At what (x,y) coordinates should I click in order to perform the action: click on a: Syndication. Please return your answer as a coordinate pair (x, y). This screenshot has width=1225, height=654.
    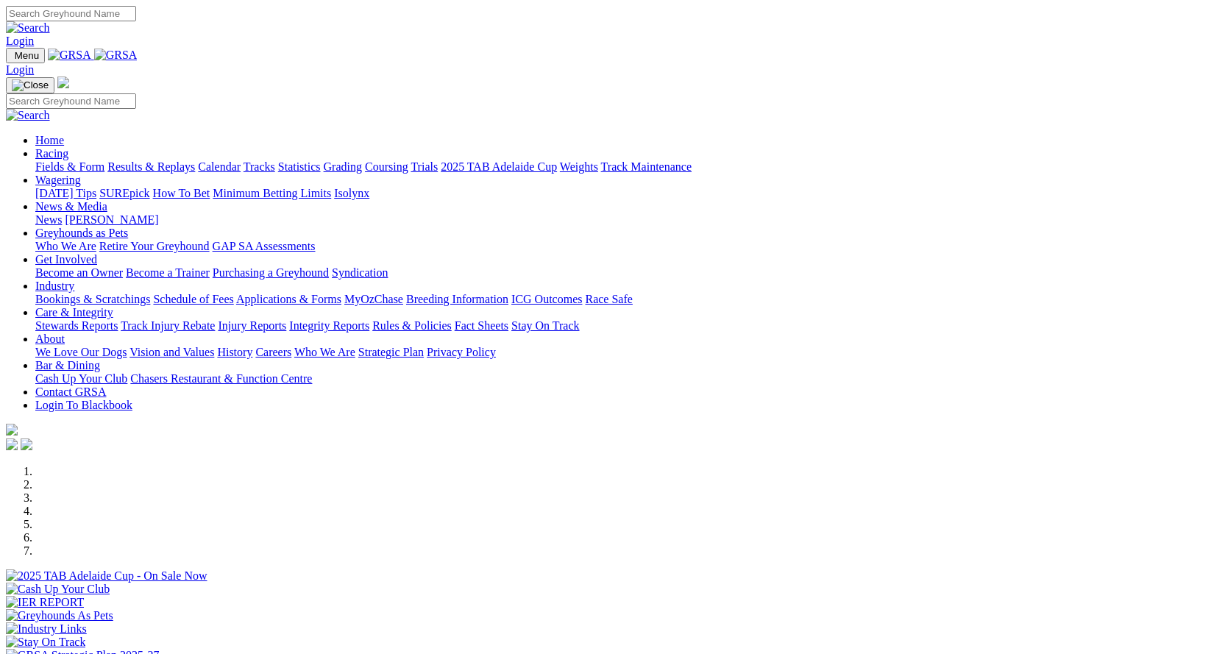
    Looking at the image, I should click on (360, 272).